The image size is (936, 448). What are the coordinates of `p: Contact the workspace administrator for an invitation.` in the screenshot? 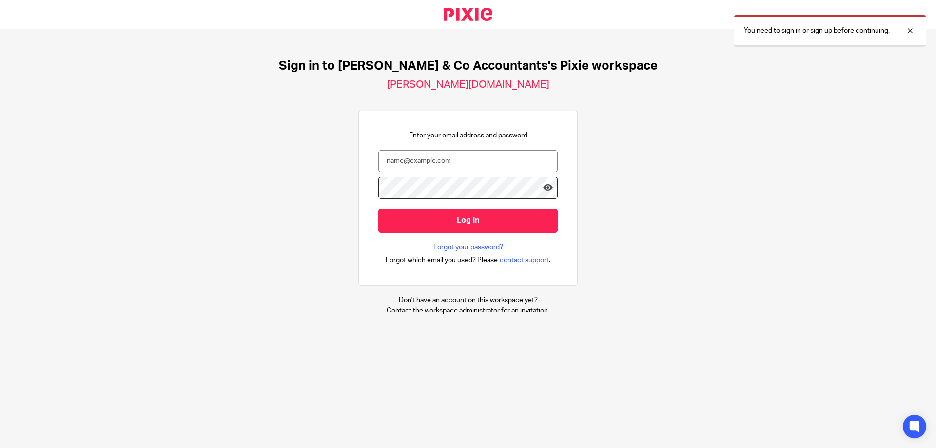 It's located at (468, 311).